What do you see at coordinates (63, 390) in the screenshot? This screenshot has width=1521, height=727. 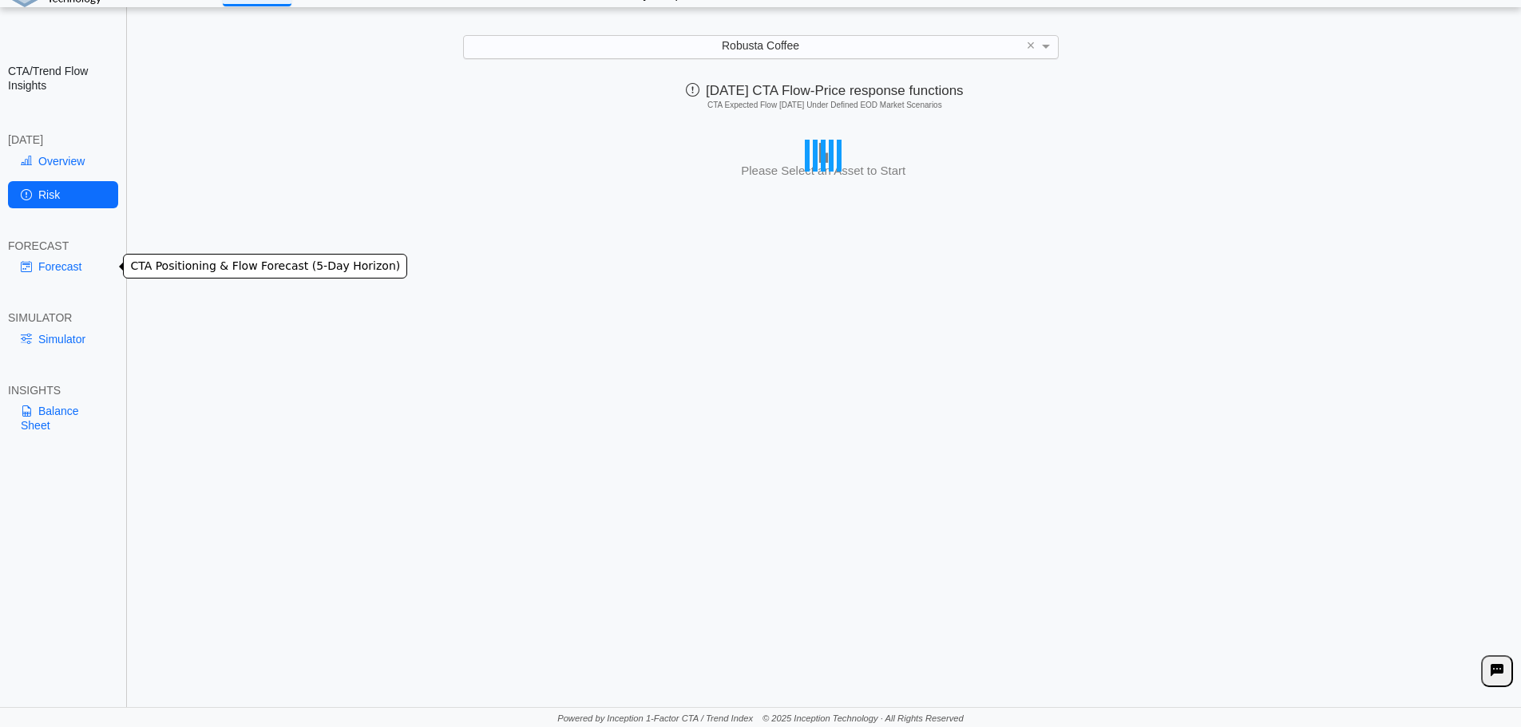 I see `div: INSIGHTS` at bounding box center [63, 390].